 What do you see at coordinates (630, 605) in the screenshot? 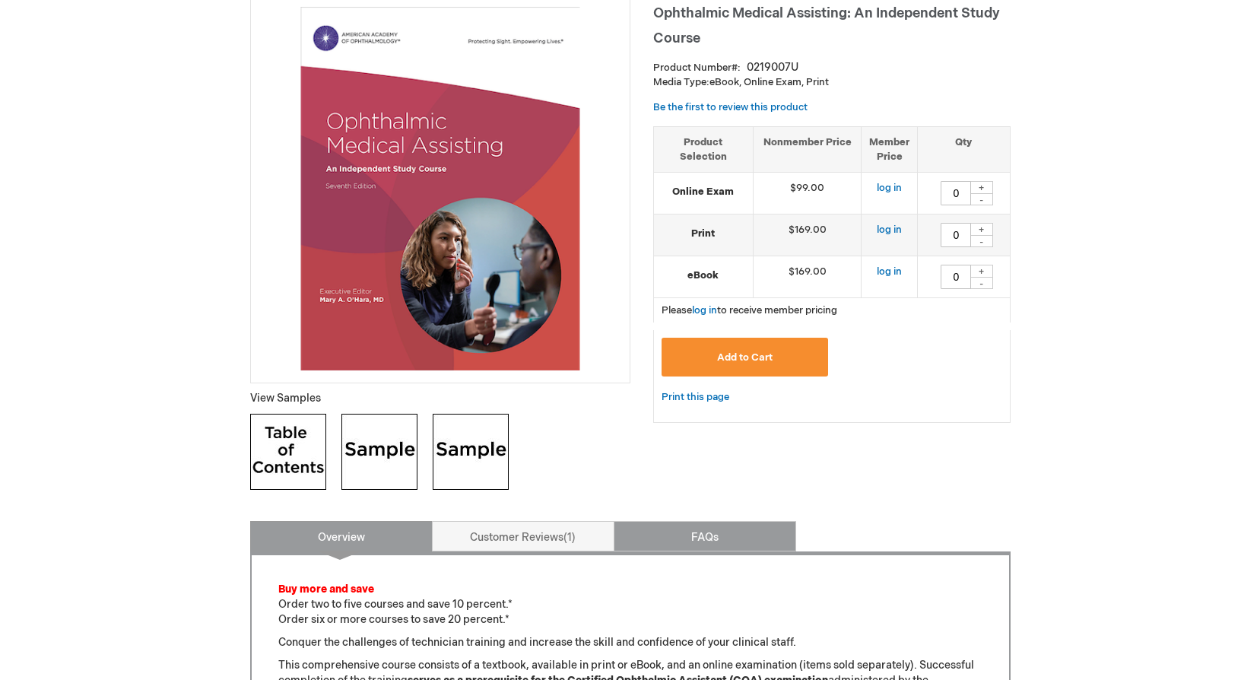
I see `p: Order two to five courses and save 10 percent.* Order six or more courses to save 20 percent.*` at bounding box center [630, 605].